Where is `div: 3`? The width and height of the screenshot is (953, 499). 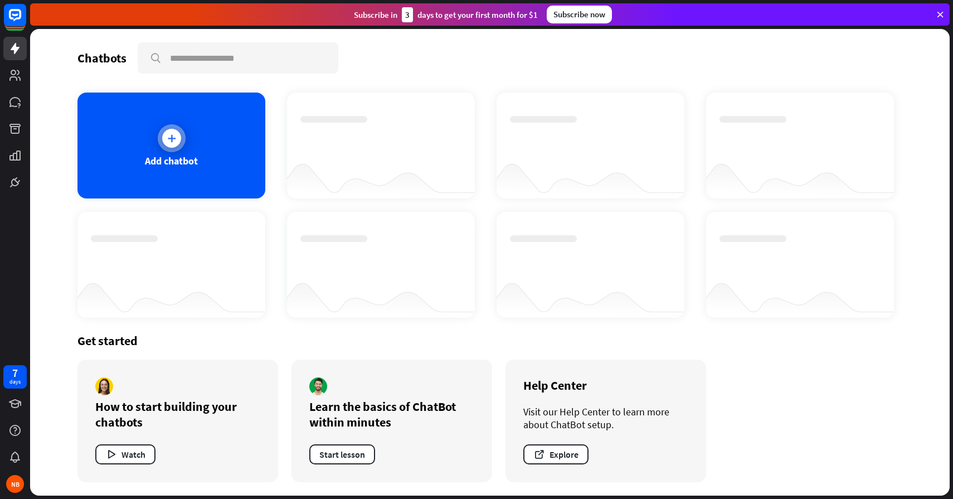 div: 3 is located at coordinates (407, 14).